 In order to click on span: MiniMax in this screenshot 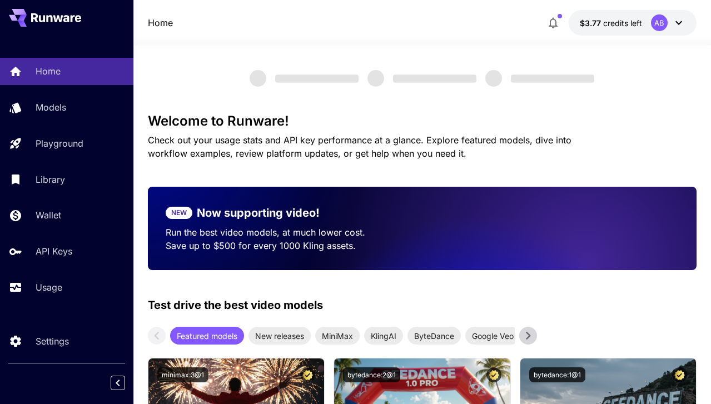, I will do `click(337, 336)`.